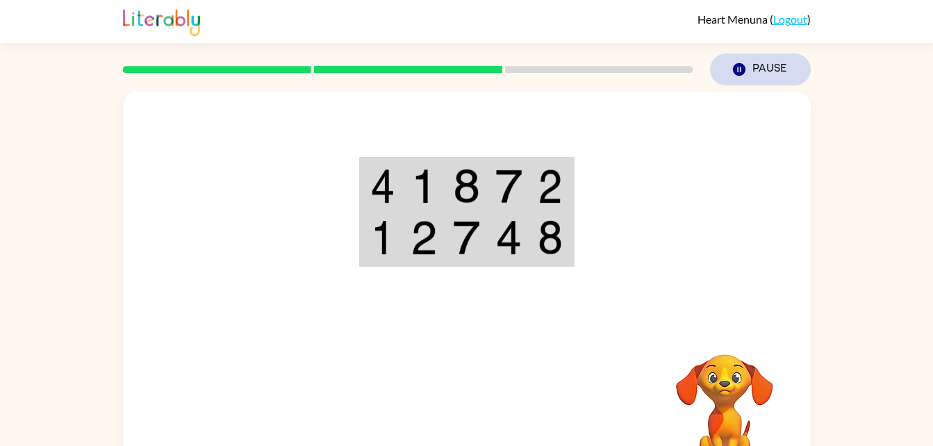 This screenshot has height=446, width=933. What do you see at coordinates (161, 21) in the screenshot?
I see `img: Literably` at bounding box center [161, 21].